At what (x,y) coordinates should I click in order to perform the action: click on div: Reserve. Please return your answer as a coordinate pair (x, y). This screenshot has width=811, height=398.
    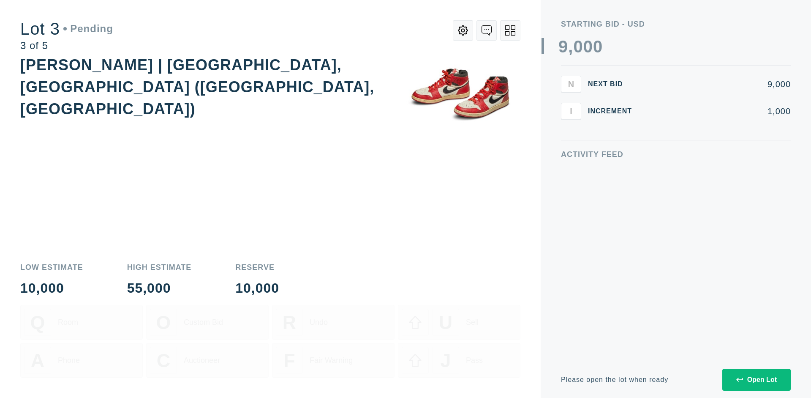
    Looking at the image, I should click on (257, 267).